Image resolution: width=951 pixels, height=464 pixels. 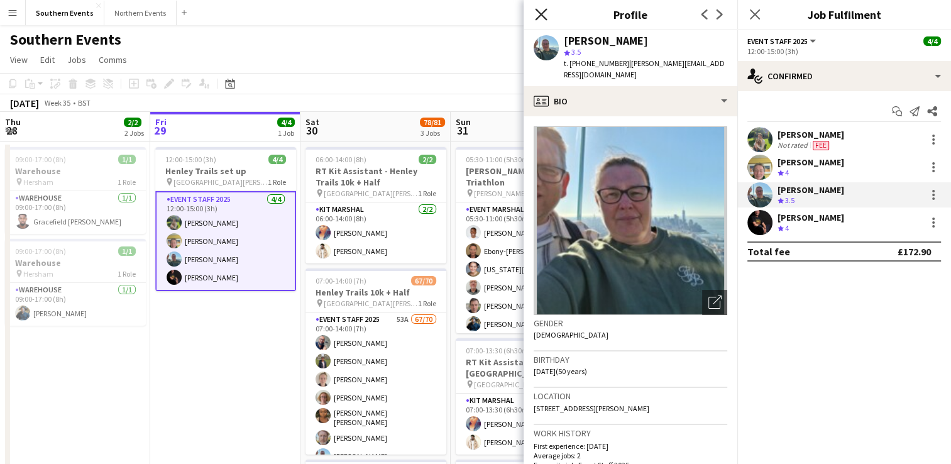 I want to click on div: Not rated, so click(x=794, y=145).